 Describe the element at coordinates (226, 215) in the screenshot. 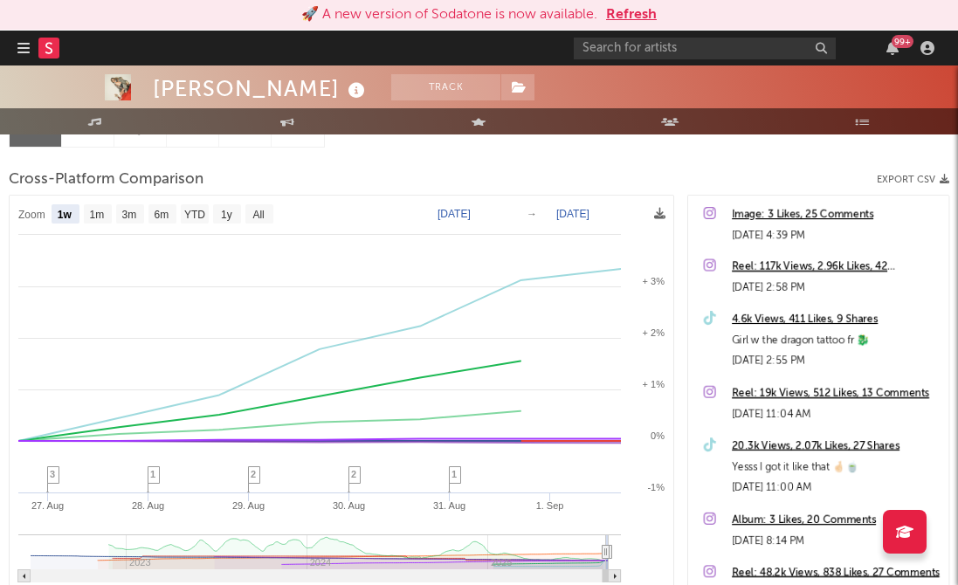

I see `text: 1y` at that location.